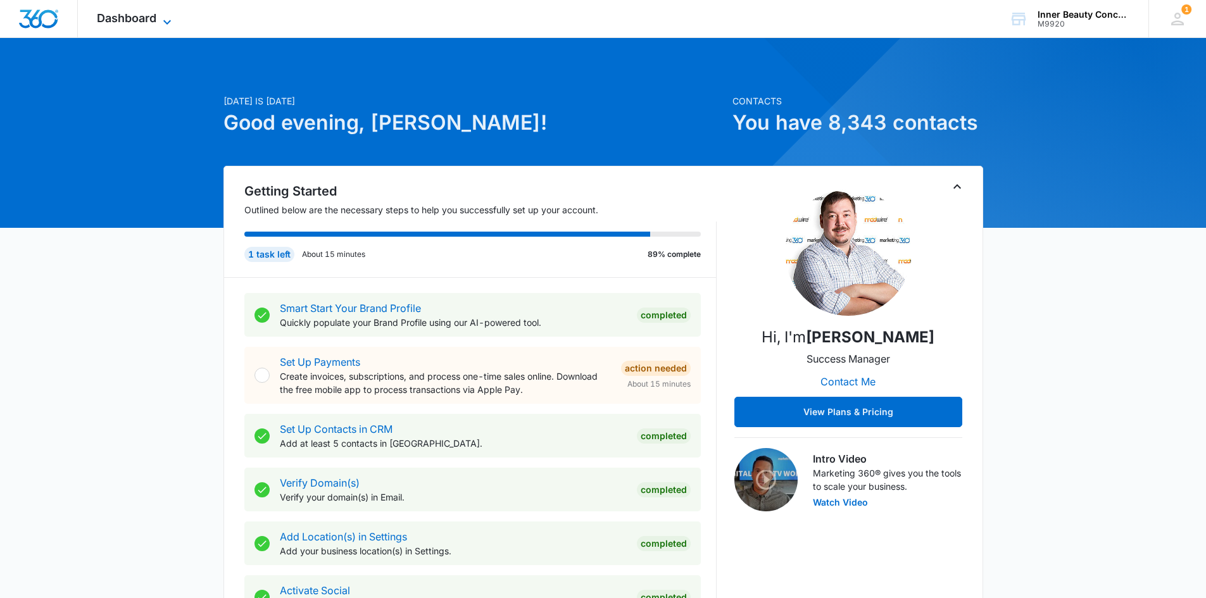  Describe the element at coordinates (659, 384) in the screenshot. I see `span: About 15 minutes` at that location.